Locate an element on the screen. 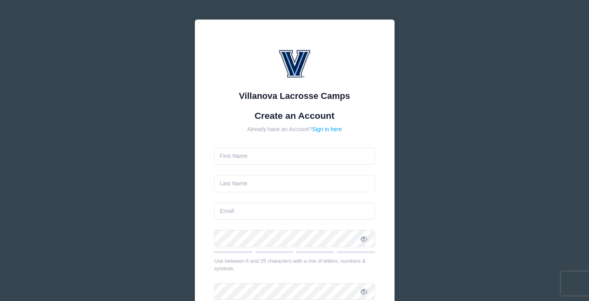 The width and height of the screenshot is (589, 301). div: Villanova Lacrosse Camps is located at coordinates (294, 96).